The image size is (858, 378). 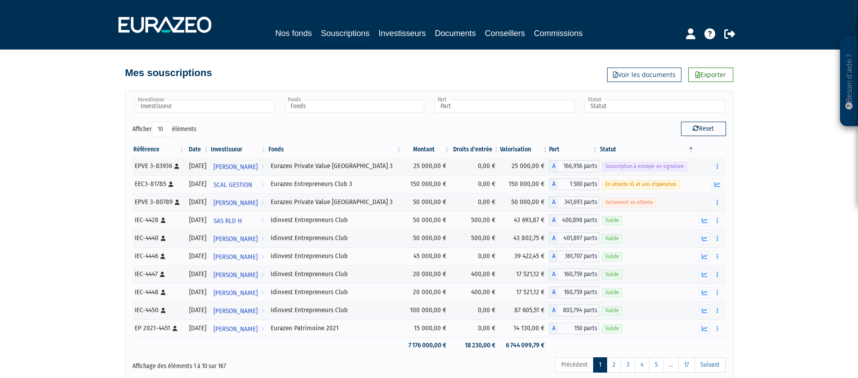 I want to click on a: 17, so click(x=687, y=365).